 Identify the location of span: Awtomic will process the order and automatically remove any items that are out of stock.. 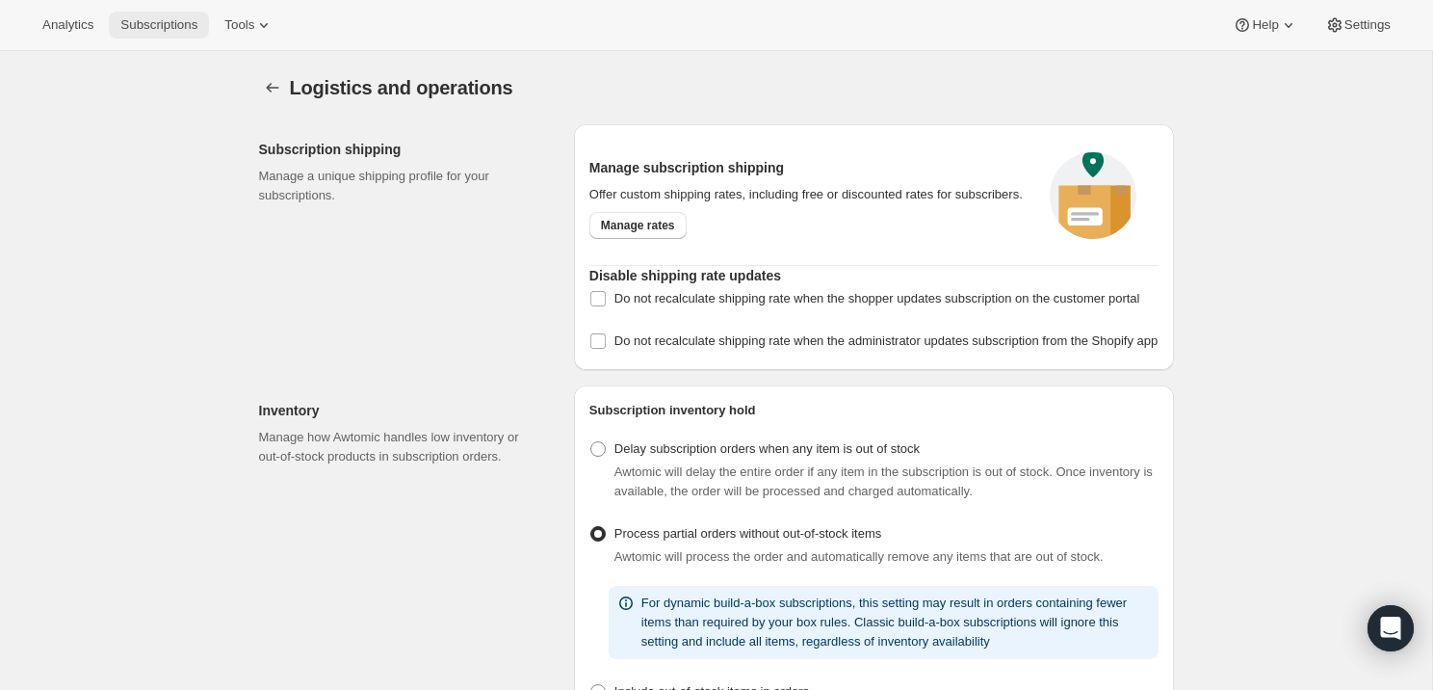
(859, 556).